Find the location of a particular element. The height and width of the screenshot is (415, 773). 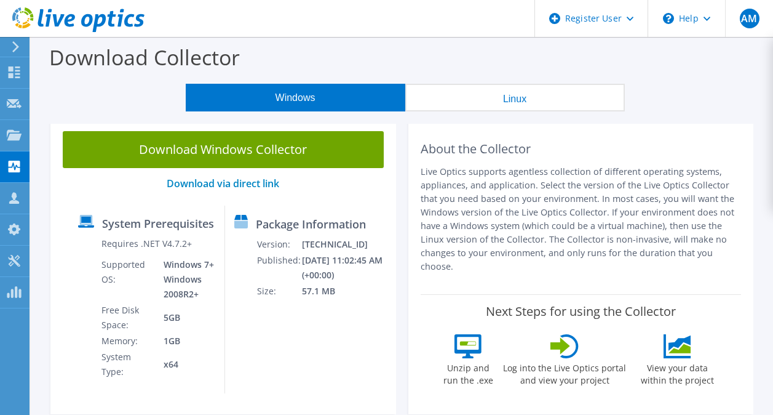

button: Windows is located at coordinates (295, 97).